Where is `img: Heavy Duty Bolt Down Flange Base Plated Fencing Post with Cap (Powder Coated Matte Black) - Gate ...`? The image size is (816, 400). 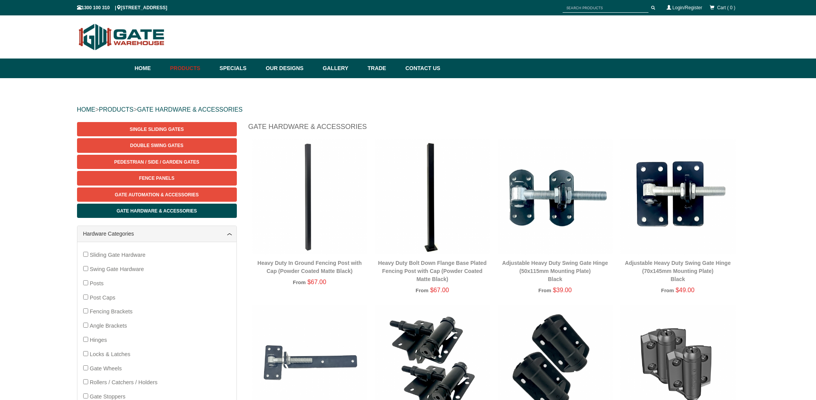 img: Heavy Duty Bolt Down Flange Base Plated Fencing Post with Cap (Powder Coated Matte Black) - Gate ... is located at coordinates (432, 197).